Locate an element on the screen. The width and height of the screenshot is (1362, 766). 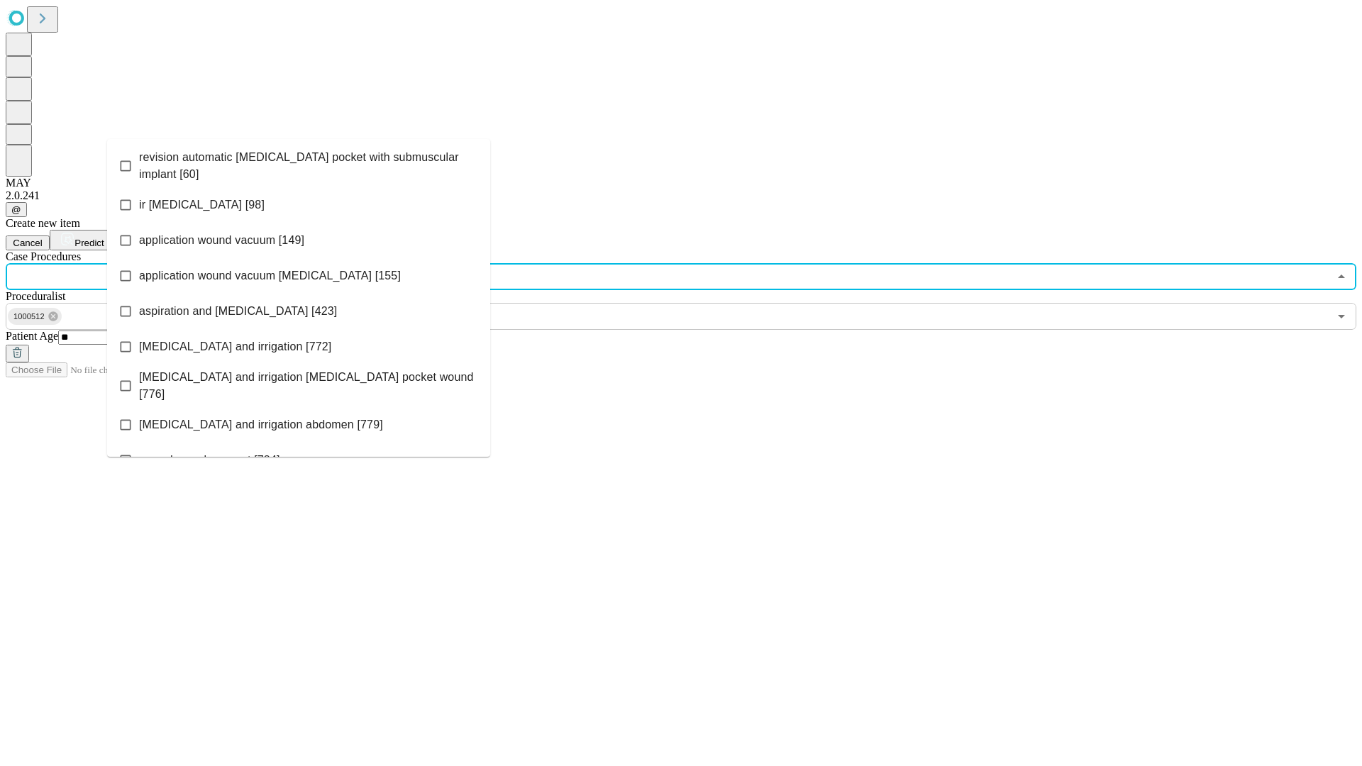
div: MAY is located at coordinates (681, 183).